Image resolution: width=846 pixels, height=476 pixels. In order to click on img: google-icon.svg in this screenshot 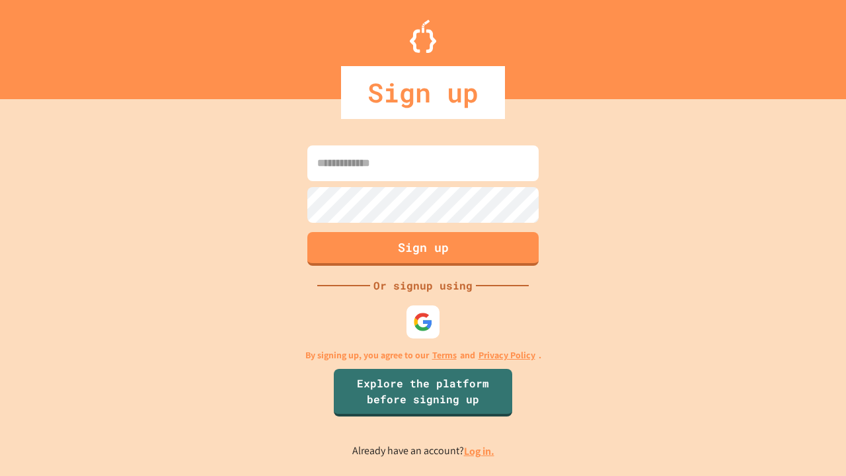, I will do `click(423, 322)`.